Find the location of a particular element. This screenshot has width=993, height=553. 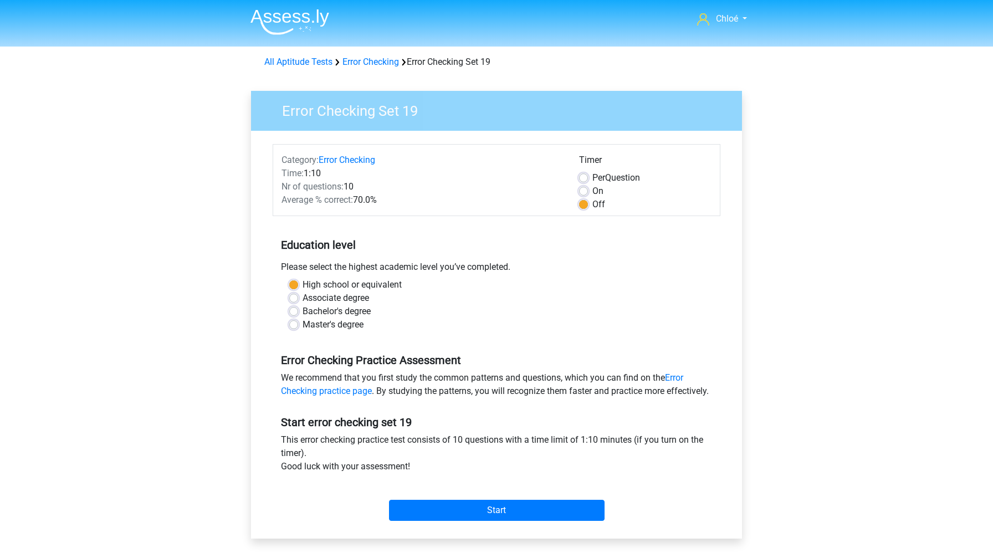

div: 10 is located at coordinates (422, 187).